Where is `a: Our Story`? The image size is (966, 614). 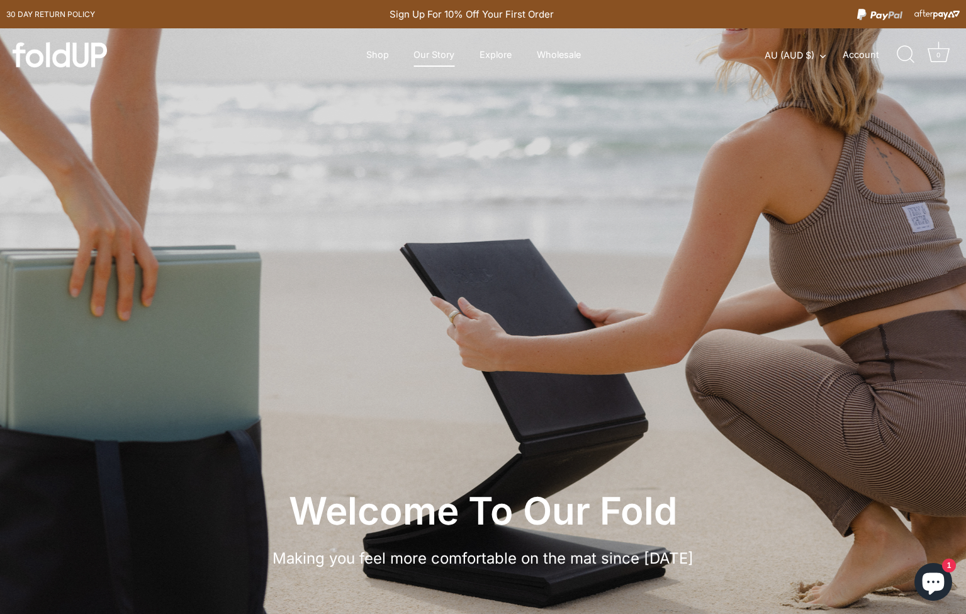
a: Our Story is located at coordinates (434, 55).